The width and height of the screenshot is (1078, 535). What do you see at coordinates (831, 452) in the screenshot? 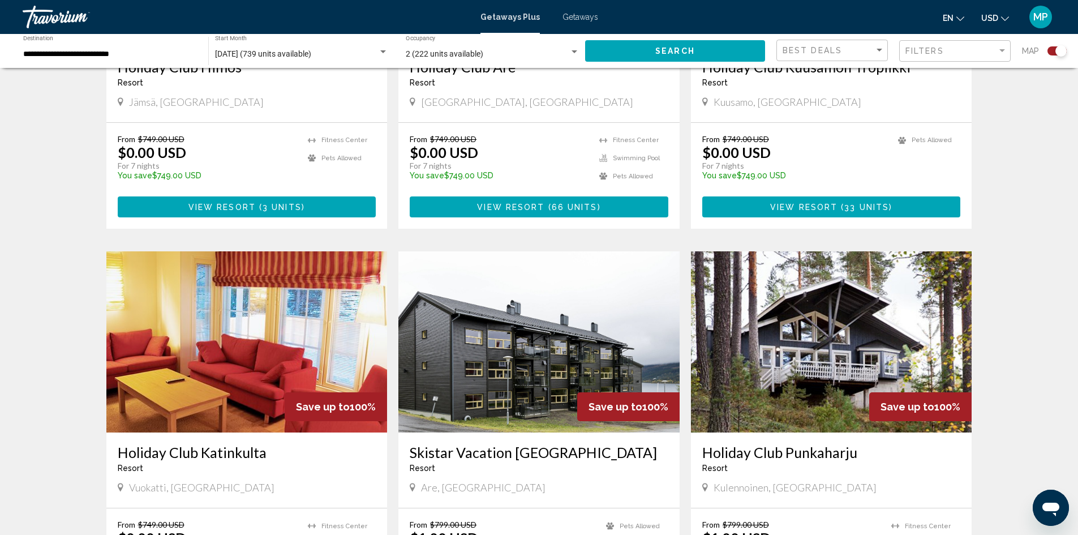
I see `a: Holiday Club Punkaharju` at bounding box center [831, 452].